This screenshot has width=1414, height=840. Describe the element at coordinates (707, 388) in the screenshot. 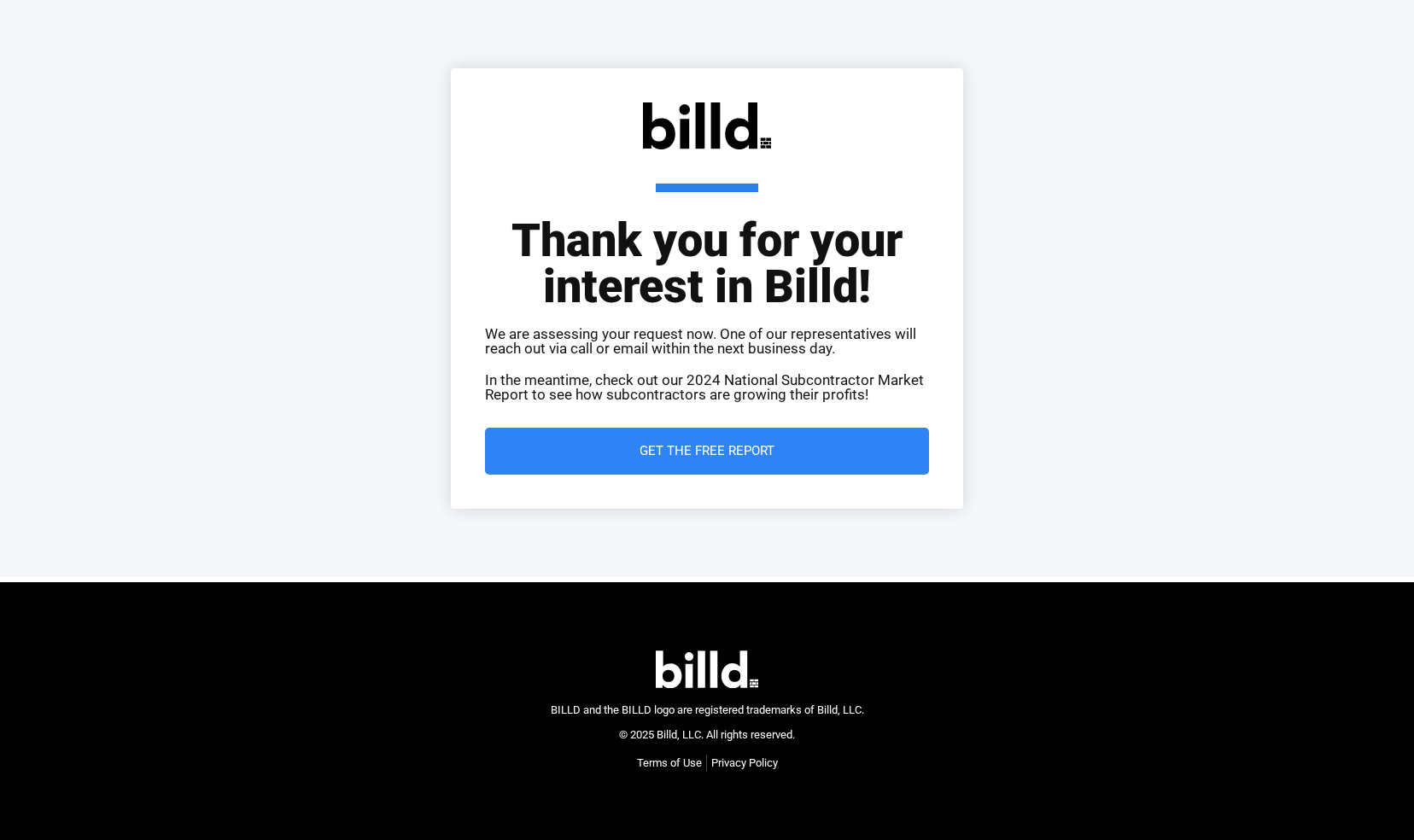

I see `p: In the meantime, check out our 2024 National Subcontractor Market Report to see how subcontractor...` at that location.